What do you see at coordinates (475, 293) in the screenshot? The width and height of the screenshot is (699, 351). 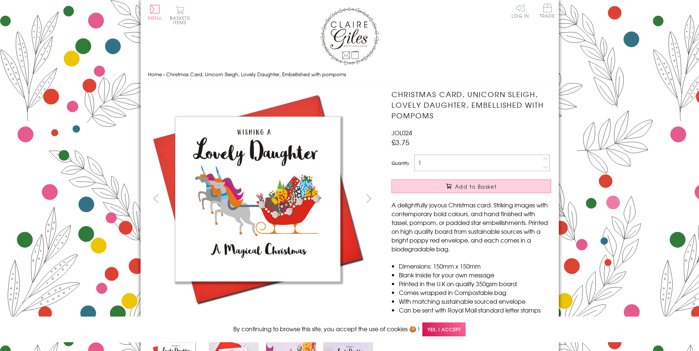 I see `li: Comes wrapped in Compostable bag` at bounding box center [475, 293].